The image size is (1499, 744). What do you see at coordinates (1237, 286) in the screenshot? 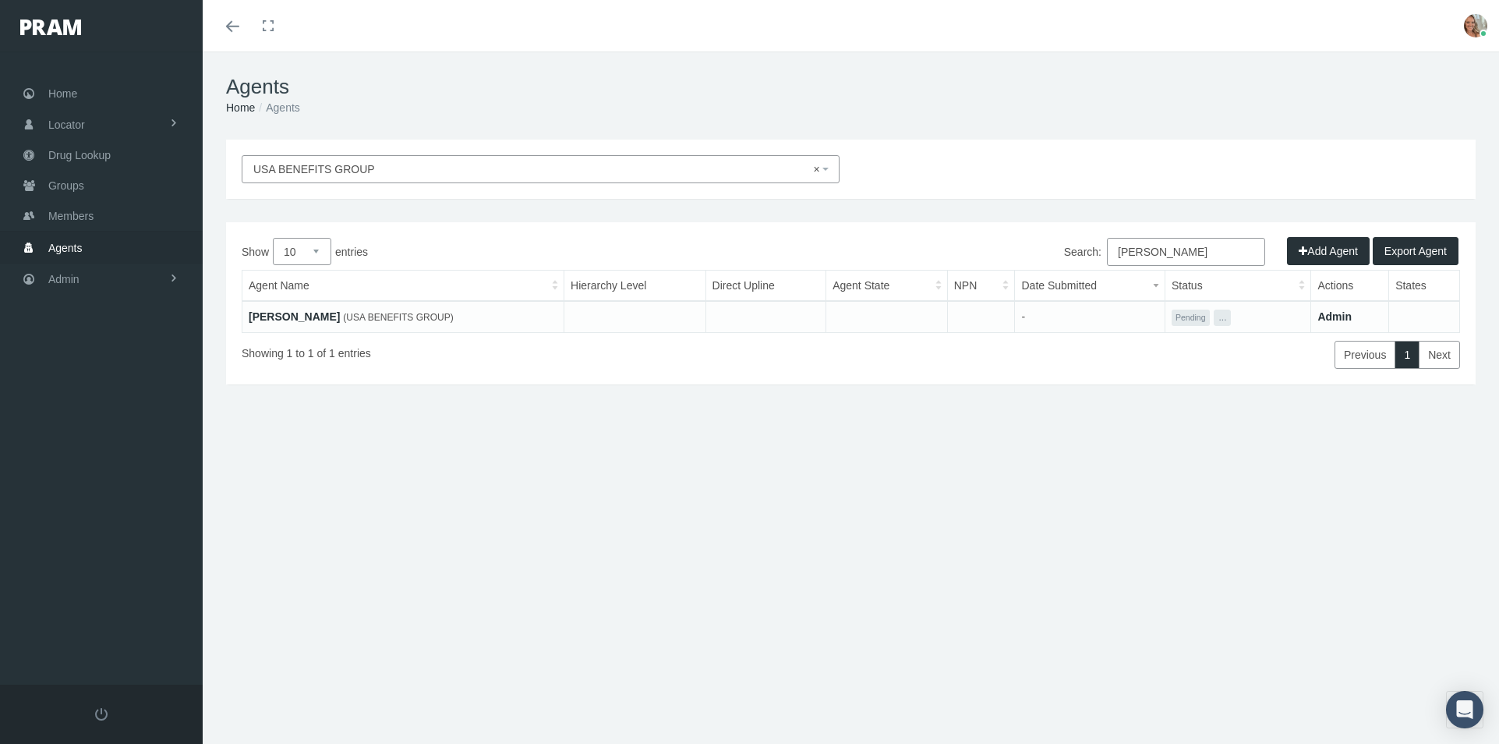
I see `th: Status: activate to sort column ascending` at bounding box center [1237, 286].